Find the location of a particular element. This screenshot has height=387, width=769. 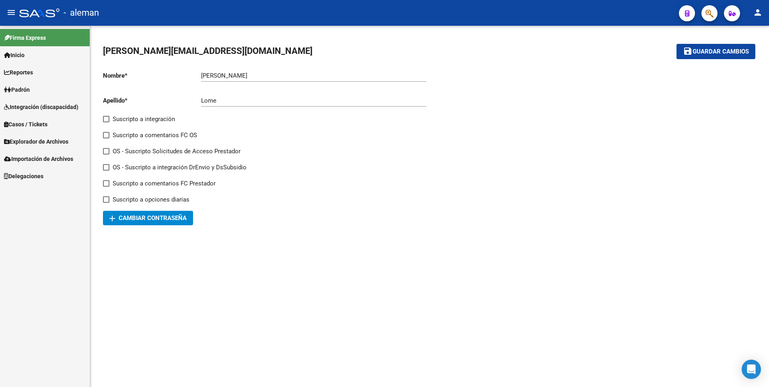

button: Guardar cambios is located at coordinates (716, 51).